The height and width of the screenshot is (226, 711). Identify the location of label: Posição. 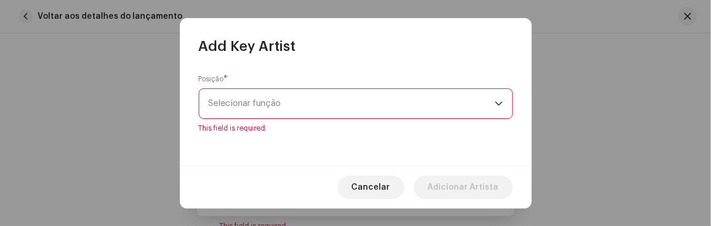
(213, 79).